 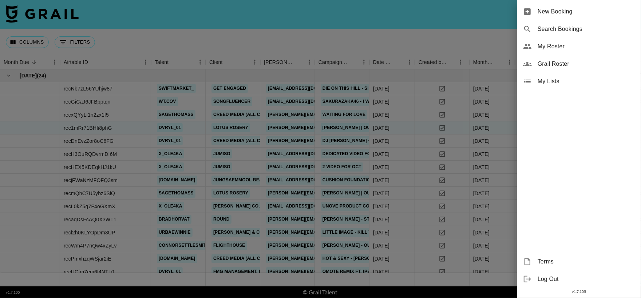 What do you see at coordinates (586, 12) in the screenshot?
I see `span: New Booking` at bounding box center [586, 12].